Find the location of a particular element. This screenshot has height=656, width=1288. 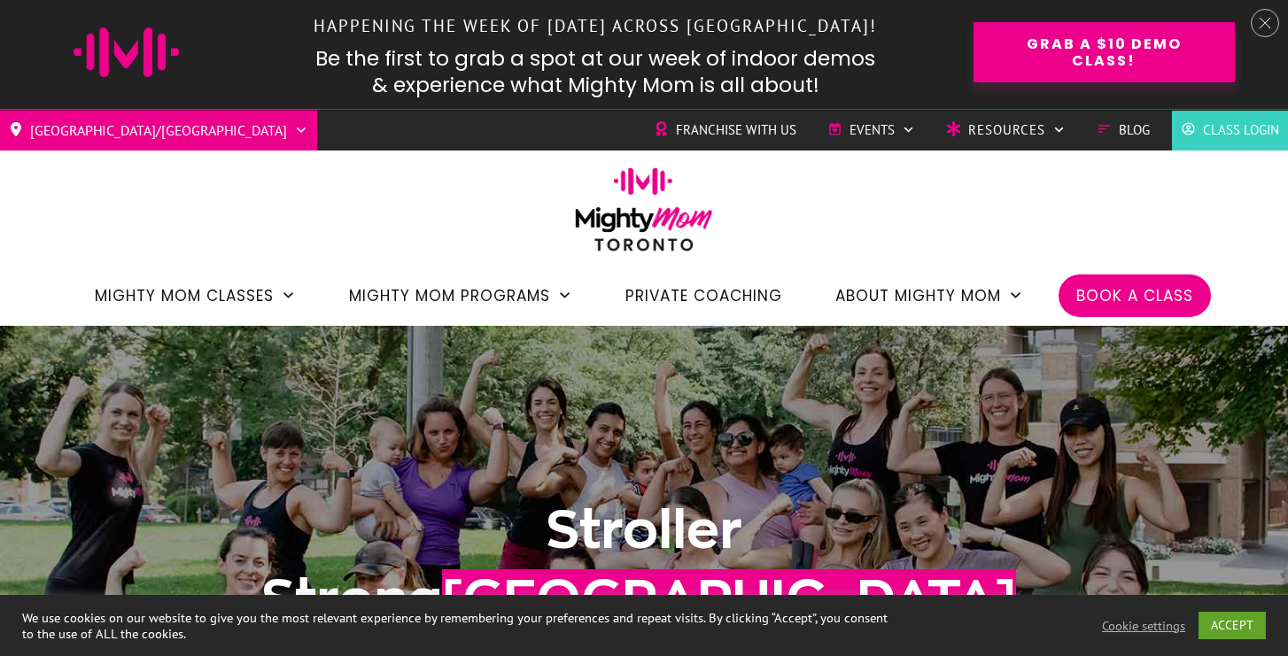

a: Franchise with Us is located at coordinates (725, 130).